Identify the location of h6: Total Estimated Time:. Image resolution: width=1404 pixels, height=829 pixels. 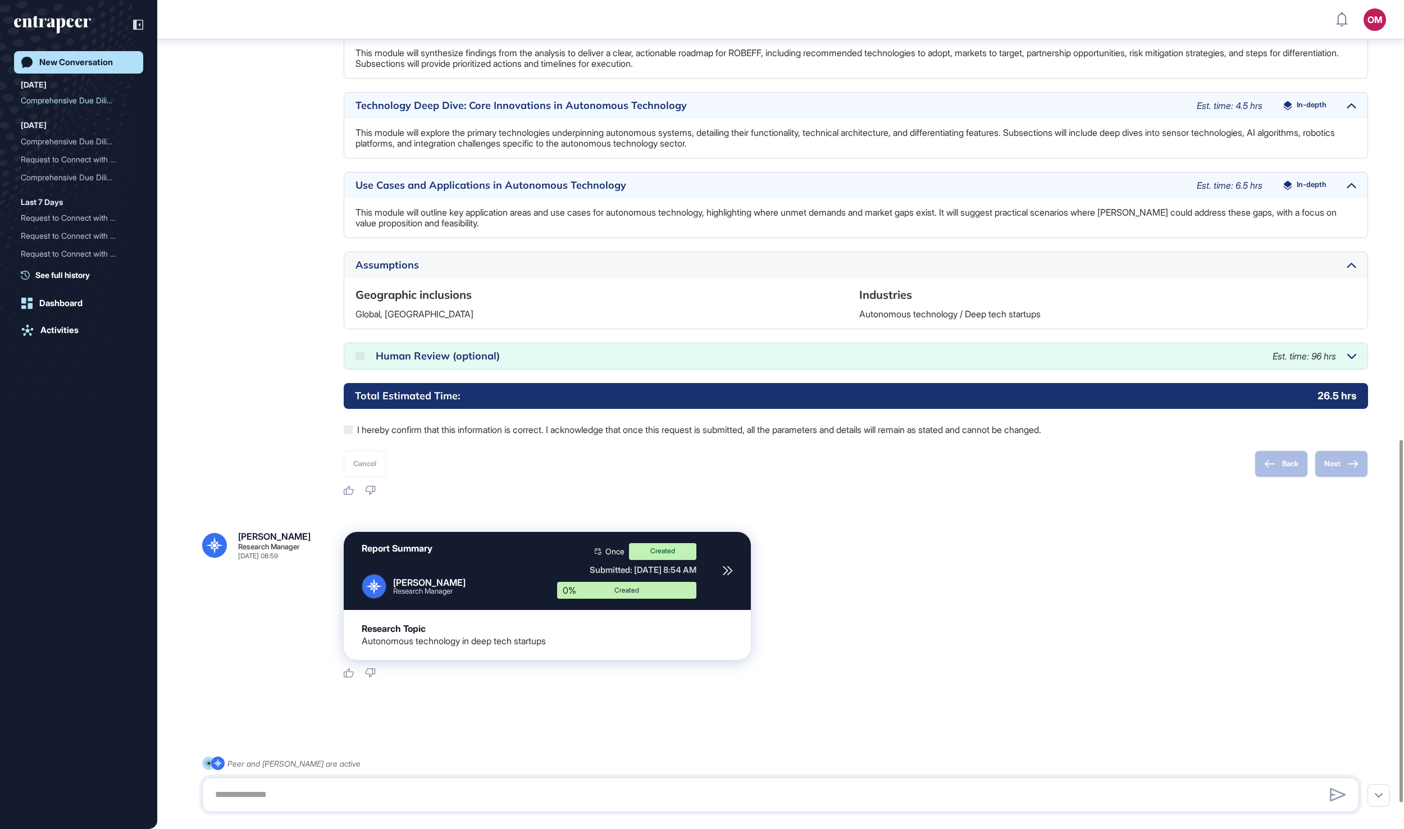
(407, 395).